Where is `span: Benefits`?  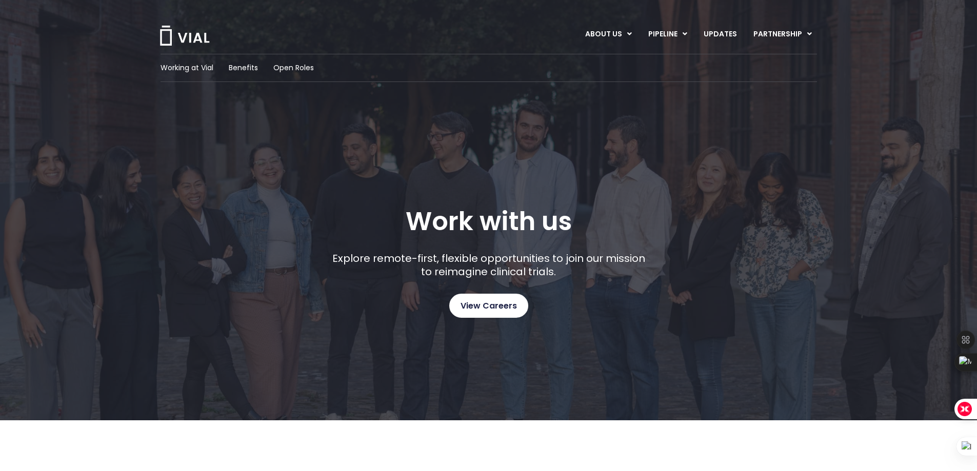 span: Benefits is located at coordinates (243, 68).